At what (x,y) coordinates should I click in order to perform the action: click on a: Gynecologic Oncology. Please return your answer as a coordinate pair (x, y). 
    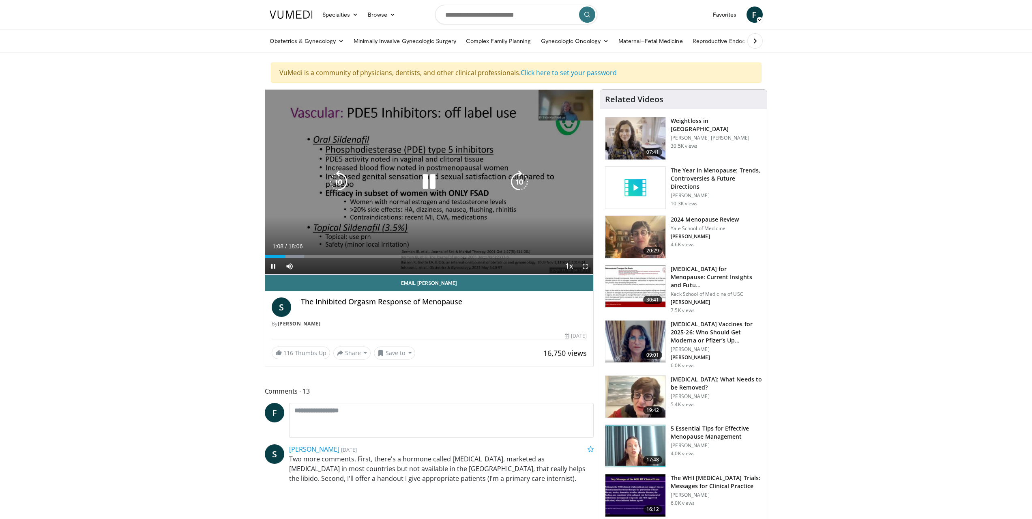
    Looking at the image, I should click on (575, 41).